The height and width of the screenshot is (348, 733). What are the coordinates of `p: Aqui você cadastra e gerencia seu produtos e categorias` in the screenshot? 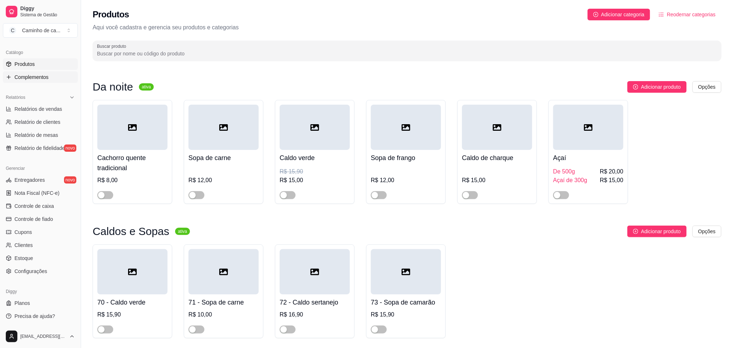 It's located at (407, 27).